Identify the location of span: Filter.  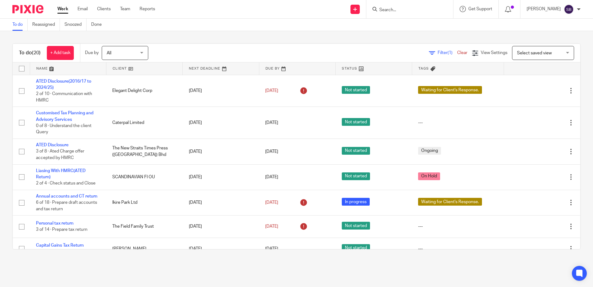
(447, 53).